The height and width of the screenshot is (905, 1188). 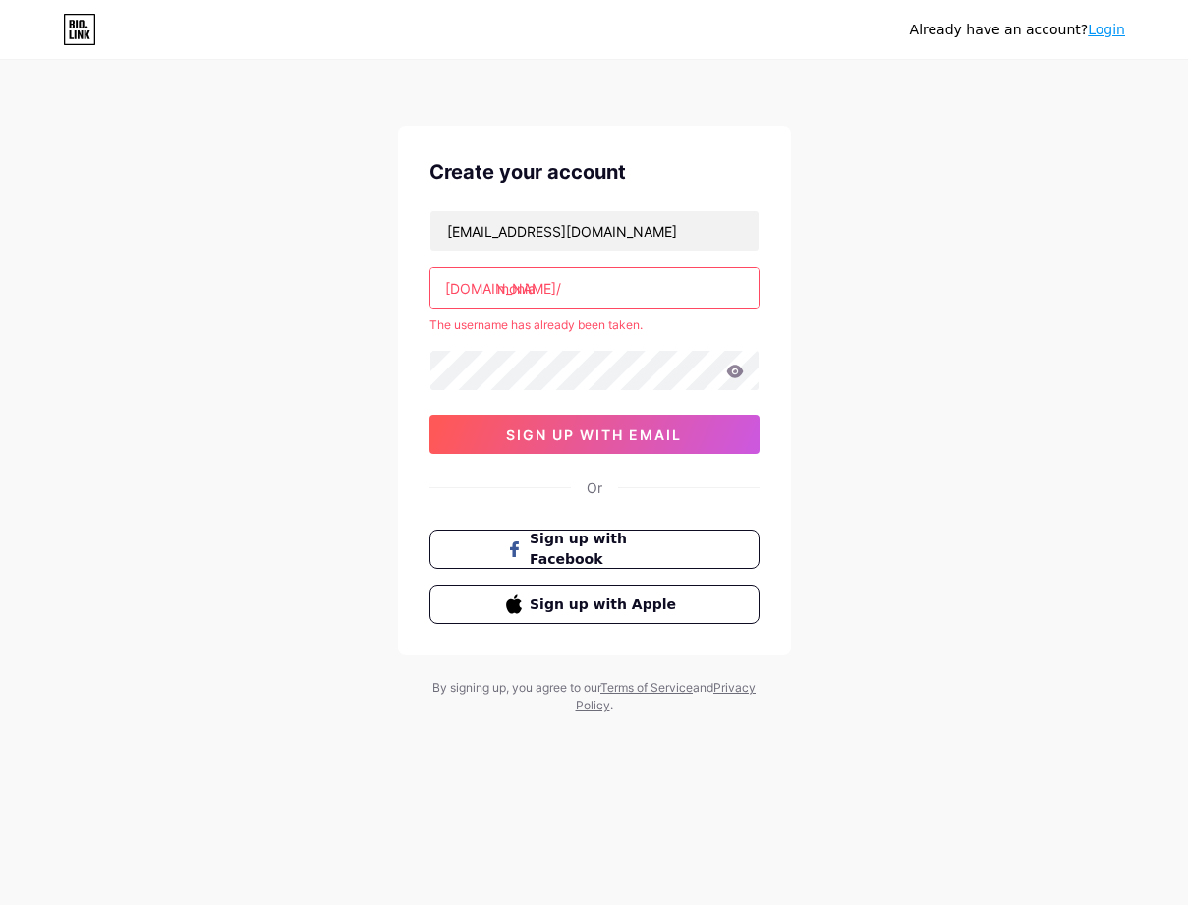 What do you see at coordinates (647, 687) in the screenshot?
I see `a: Terms of Service` at bounding box center [647, 687].